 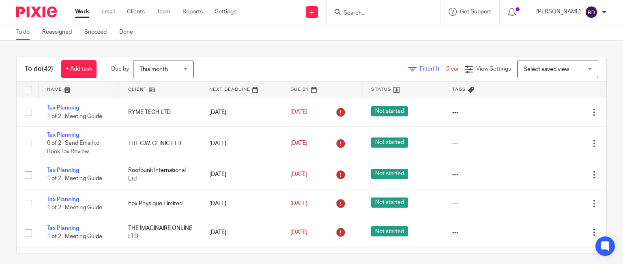 What do you see at coordinates (161, 112) in the screenshot?
I see `td: RYME TECH LTD` at bounding box center [161, 112].